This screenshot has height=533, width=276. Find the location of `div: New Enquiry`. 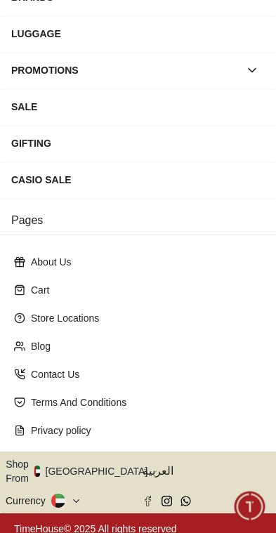

div: New Enquiry is located at coordinates (74, 364).